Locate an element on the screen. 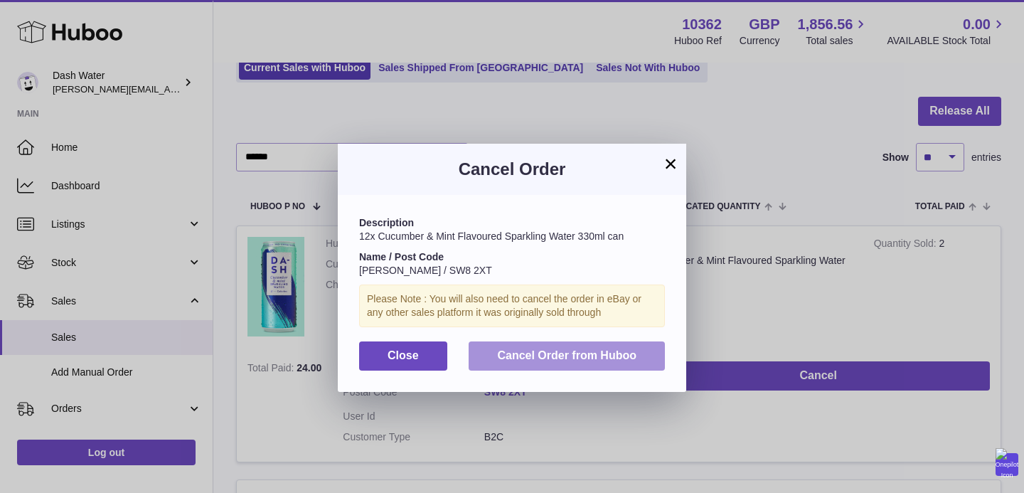 The image size is (1024, 493). span: Cancel Order from Huboo is located at coordinates (567, 355).